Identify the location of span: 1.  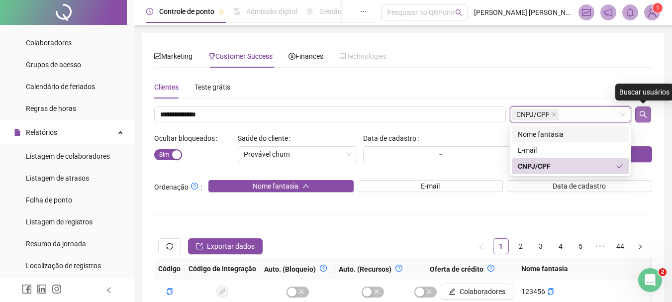
(658, 8).